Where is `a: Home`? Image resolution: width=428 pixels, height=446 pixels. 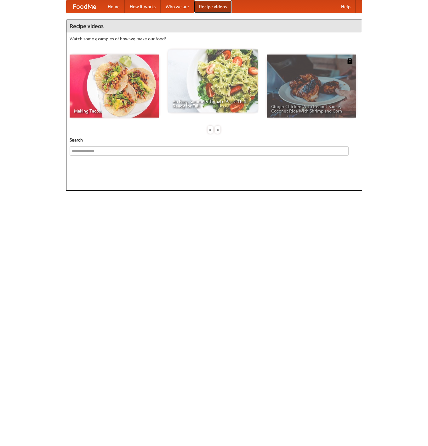 a: Home is located at coordinates (114, 7).